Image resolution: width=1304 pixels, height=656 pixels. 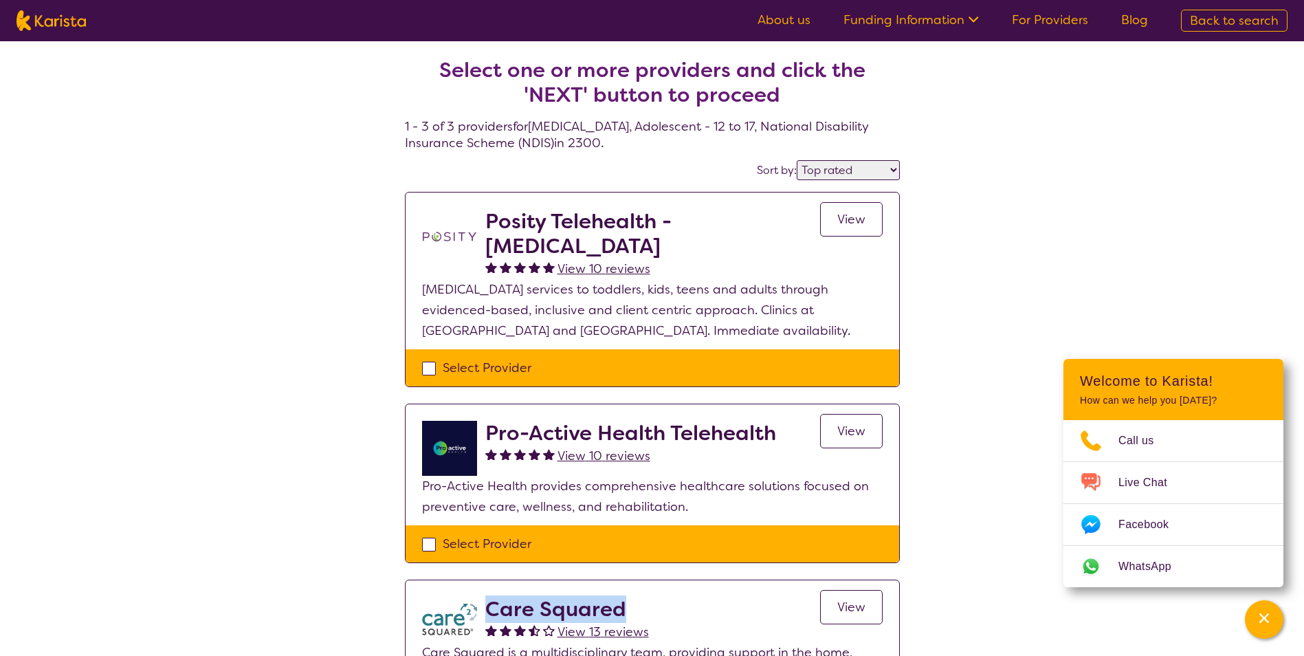 What do you see at coordinates (603, 632) in the screenshot?
I see `span: View 13 reviews` at bounding box center [603, 632].